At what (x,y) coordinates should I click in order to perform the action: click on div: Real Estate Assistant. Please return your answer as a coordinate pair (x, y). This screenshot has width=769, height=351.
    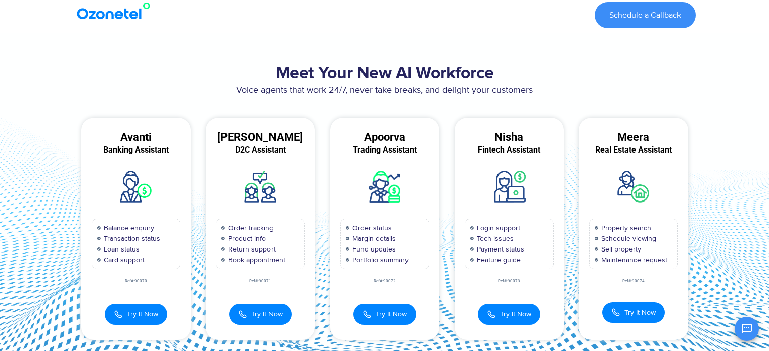
    Looking at the image, I should click on (634, 150).